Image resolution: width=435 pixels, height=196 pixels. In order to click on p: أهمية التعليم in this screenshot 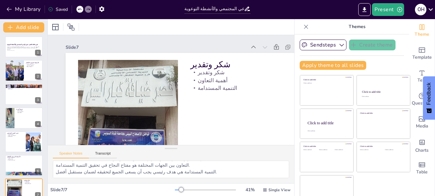, I will do `click(15, 136)`.